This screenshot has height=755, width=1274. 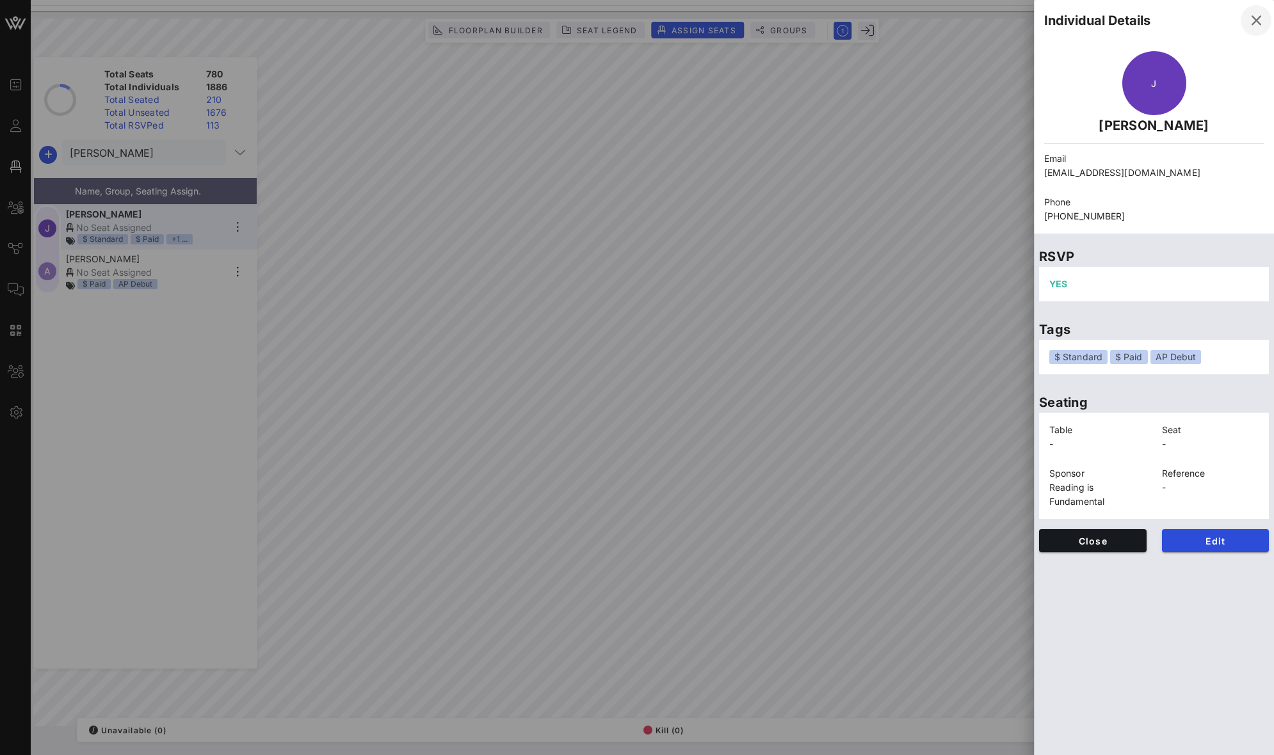 What do you see at coordinates (1098, 495) in the screenshot?
I see `p: Reading is Fundamental` at bounding box center [1098, 495].